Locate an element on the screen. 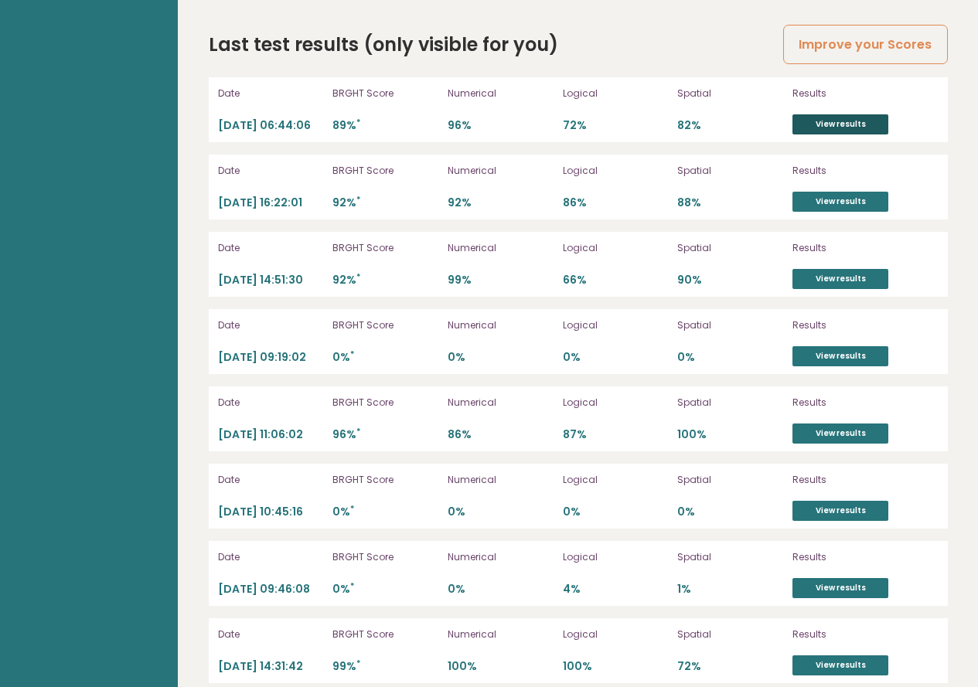  h2: Last test results (only visible for you) is located at coordinates (383, 45).